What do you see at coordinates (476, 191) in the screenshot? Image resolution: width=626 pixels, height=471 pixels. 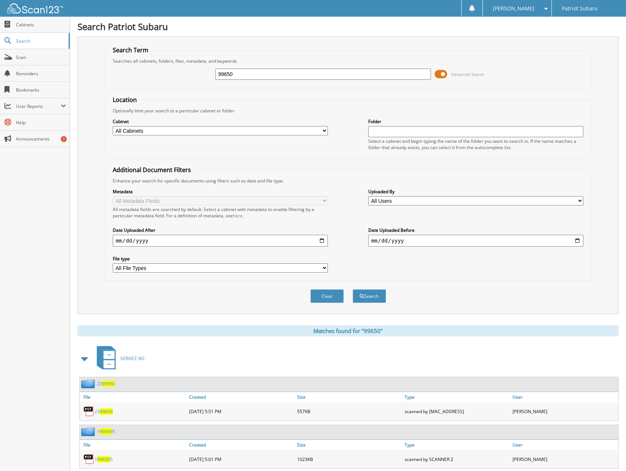 I see `label: Uploaded By` at bounding box center [476, 191].